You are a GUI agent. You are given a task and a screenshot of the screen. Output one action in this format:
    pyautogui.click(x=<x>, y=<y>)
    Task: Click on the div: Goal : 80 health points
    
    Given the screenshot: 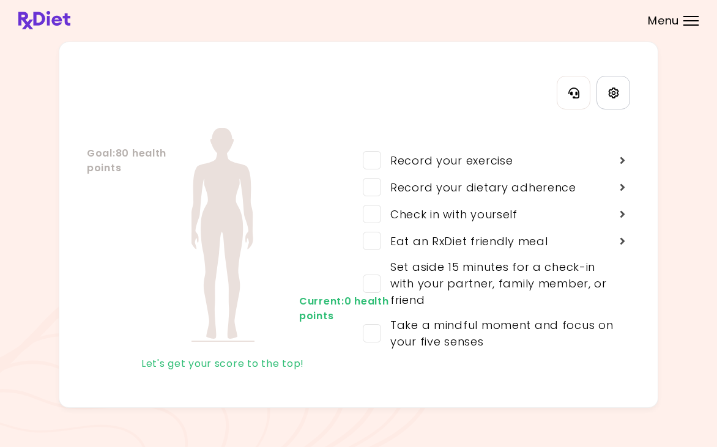 What is the action you would take?
    pyautogui.click(x=111, y=161)
    